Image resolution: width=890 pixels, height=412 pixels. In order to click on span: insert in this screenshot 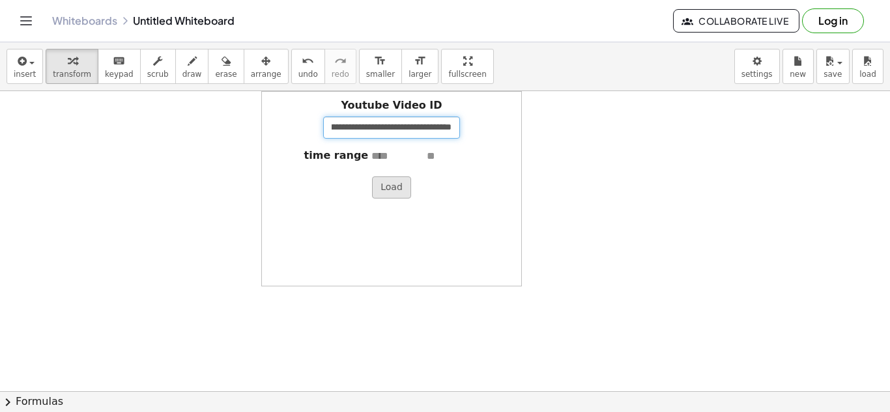, I will do `click(25, 74)`.